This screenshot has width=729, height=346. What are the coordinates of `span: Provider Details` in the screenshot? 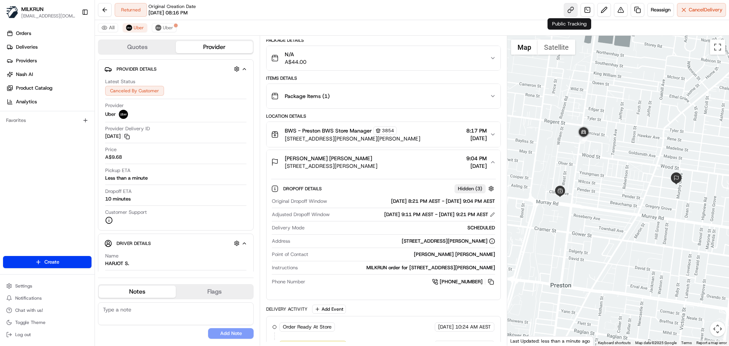 It's located at (136, 69).